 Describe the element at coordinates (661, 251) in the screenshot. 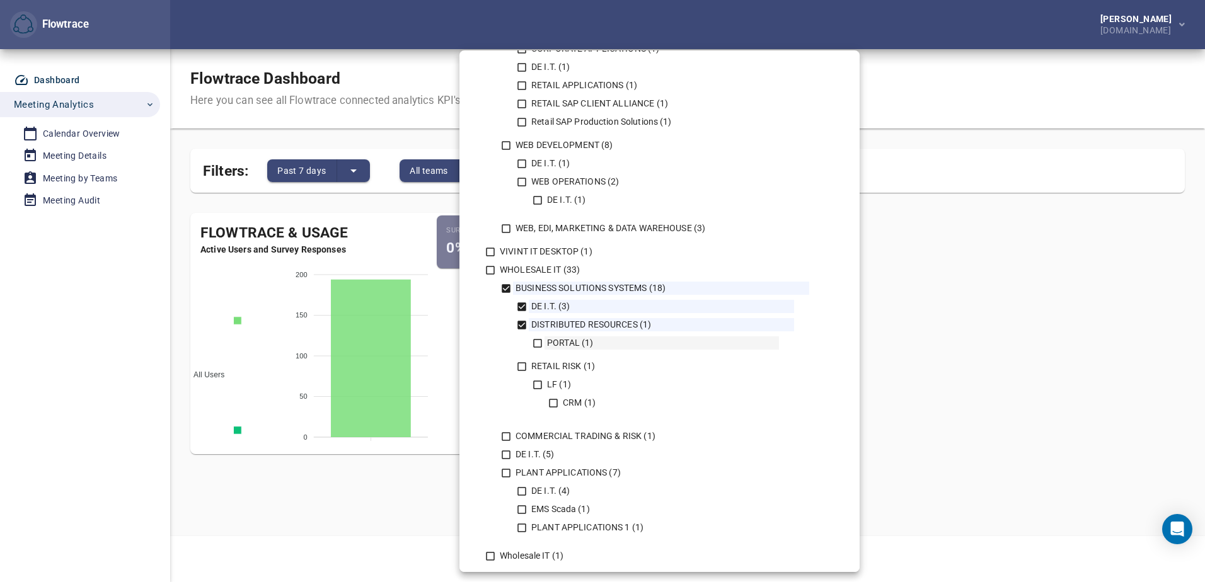

I see `div: VIVINT IT DESKTOP (1)` at that location.